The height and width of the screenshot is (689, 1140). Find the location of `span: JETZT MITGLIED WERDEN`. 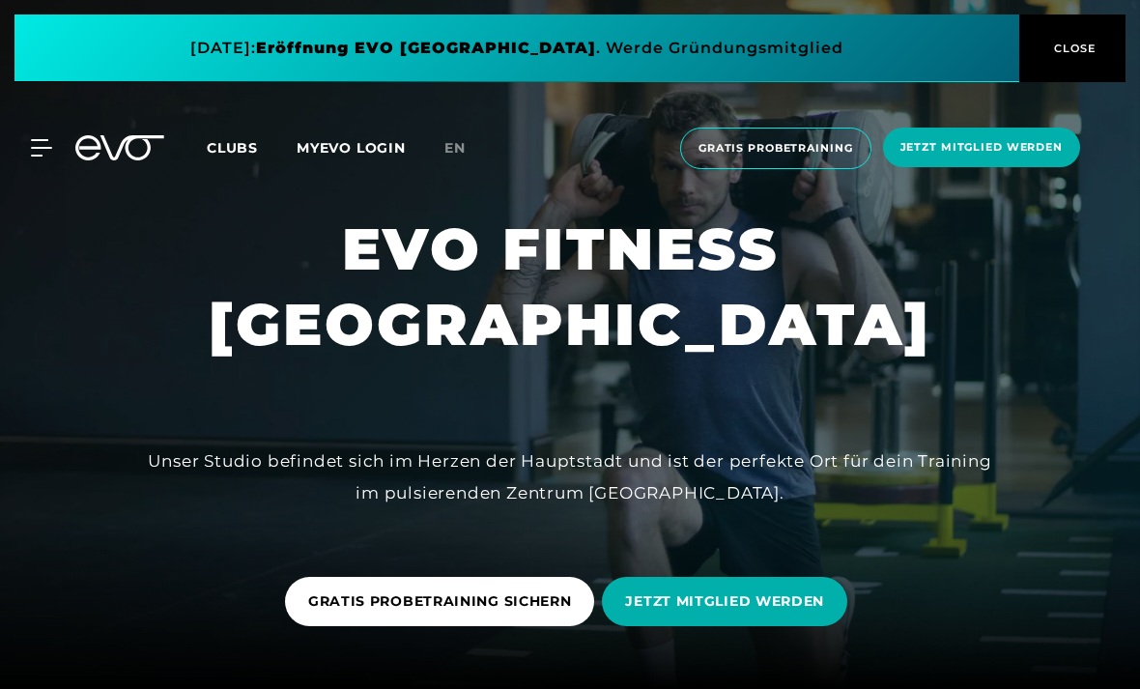

span: JETZT MITGLIED WERDEN is located at coordinates (725, 601).